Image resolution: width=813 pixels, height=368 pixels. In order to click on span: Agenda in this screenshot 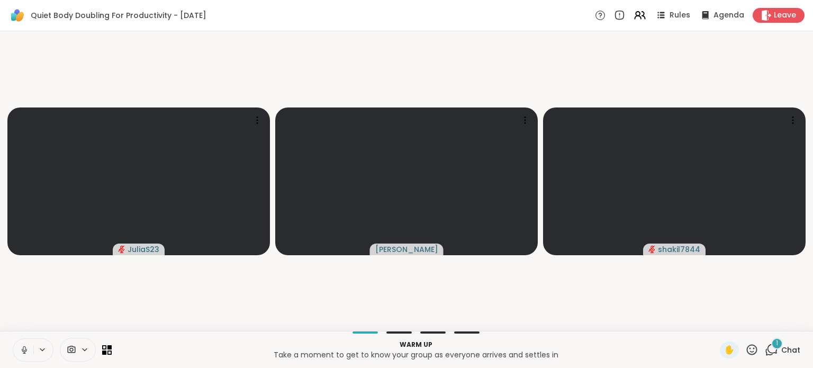, I will do `click(728, 15)`.